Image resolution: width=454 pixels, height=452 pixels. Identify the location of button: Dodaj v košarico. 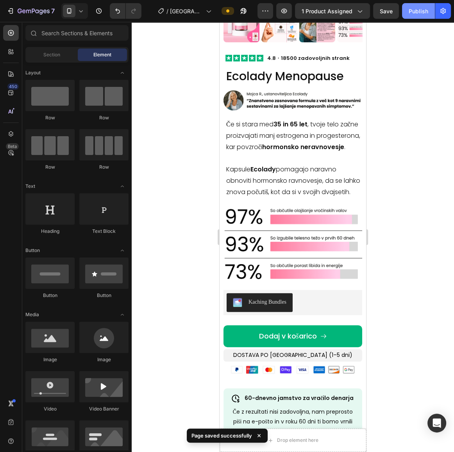
(73, 314).